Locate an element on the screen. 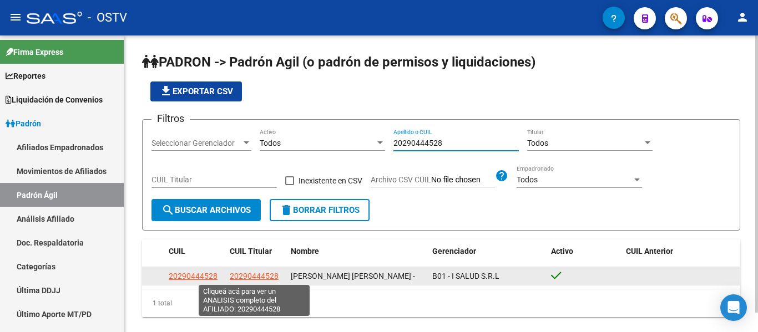  span: Archivo CSV CUIL is located at coordinates (401, 180).